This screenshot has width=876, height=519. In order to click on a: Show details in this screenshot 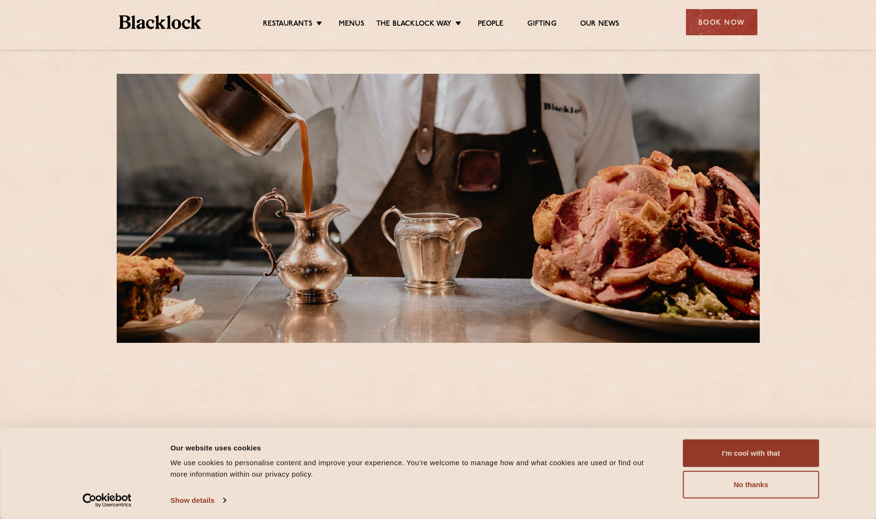, I will do `click(198, 501)`.